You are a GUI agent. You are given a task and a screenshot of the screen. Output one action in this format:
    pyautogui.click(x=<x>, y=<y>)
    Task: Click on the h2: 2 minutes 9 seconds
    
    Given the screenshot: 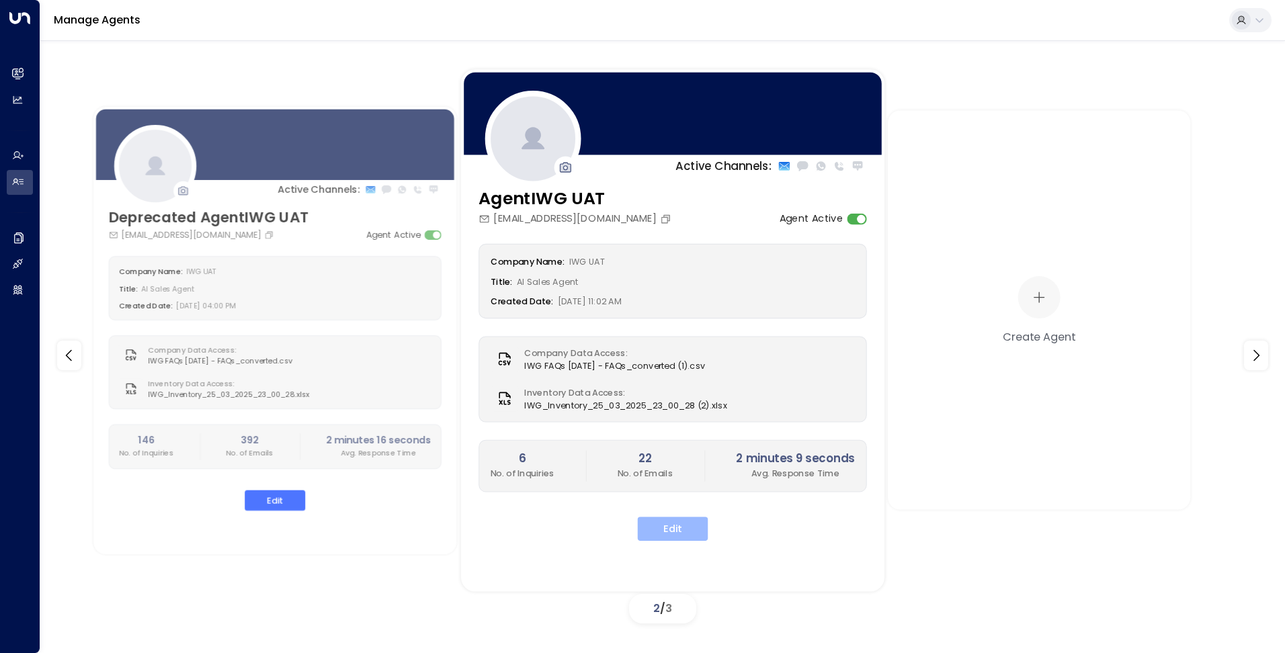 What is the action you would take?
    pyautogui.click(x=795, y=458)
    